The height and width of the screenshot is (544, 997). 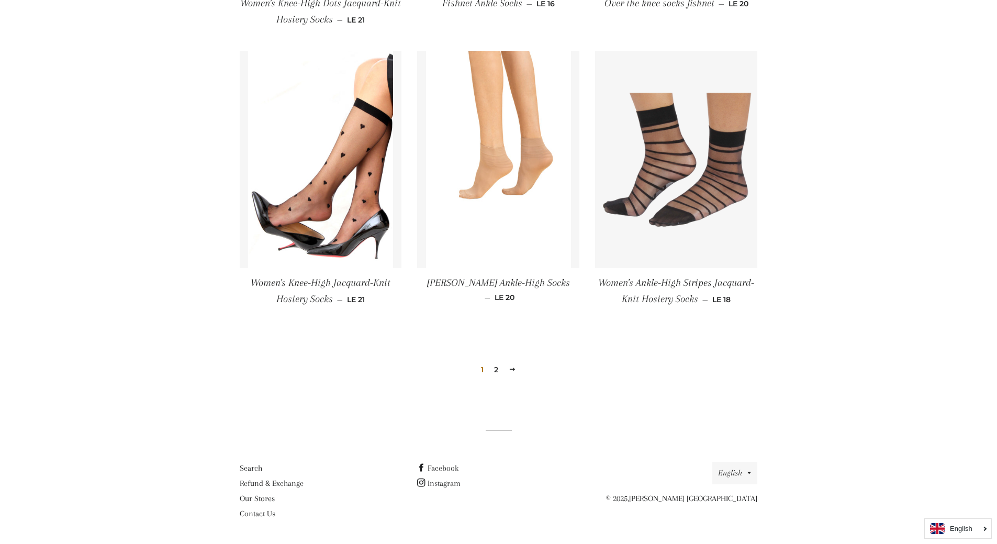 What do you see at coordinates (961, 528) in the screenshot?
I see `i: English` at bounding box center [961, 528].